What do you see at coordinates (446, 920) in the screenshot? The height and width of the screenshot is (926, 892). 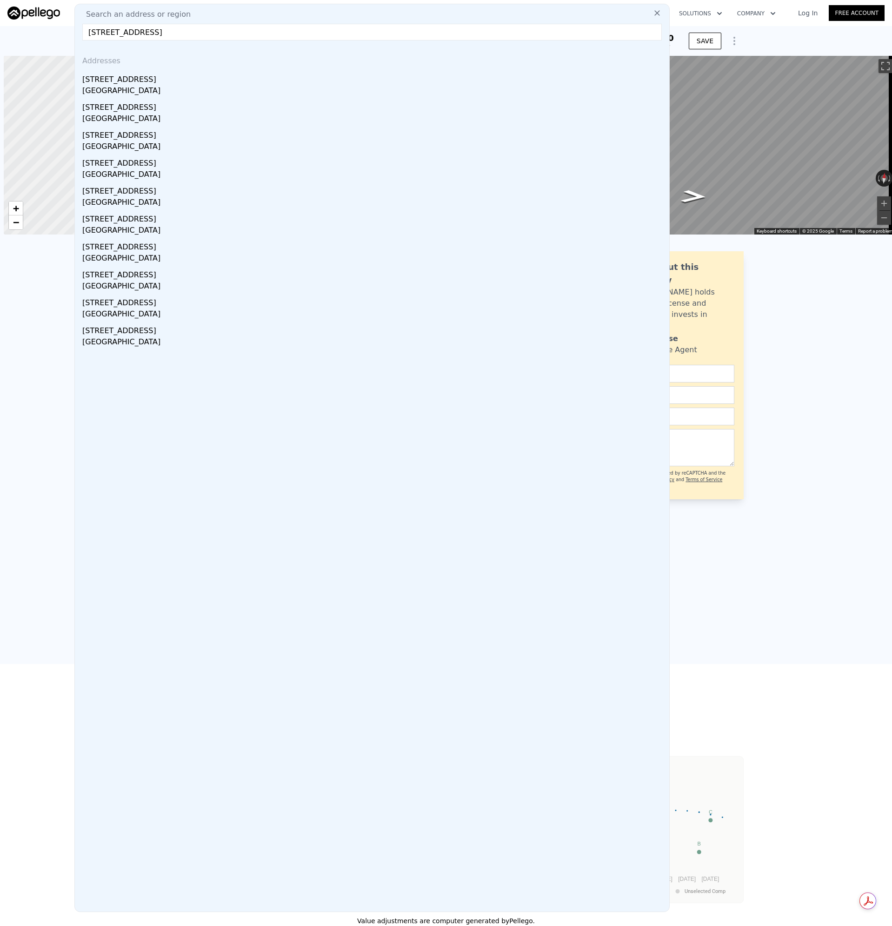 I see `div: Value adjustments are computer generated by Pellego .` at bounding box center [446, 920].